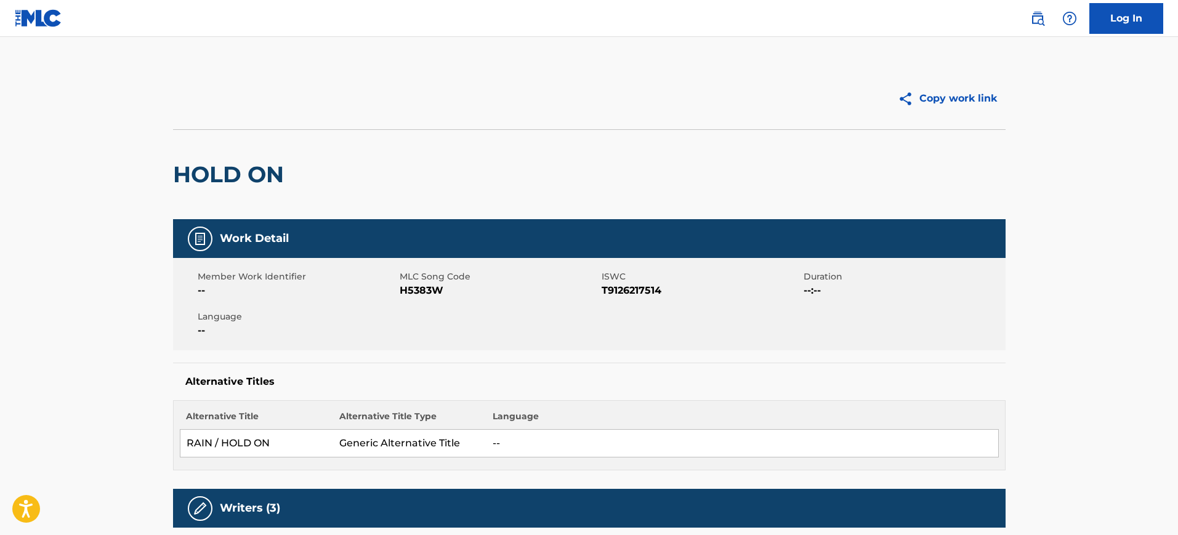 The image size is (1178, 535). I want to click on span: MLC Song Code, so click(499, 277).